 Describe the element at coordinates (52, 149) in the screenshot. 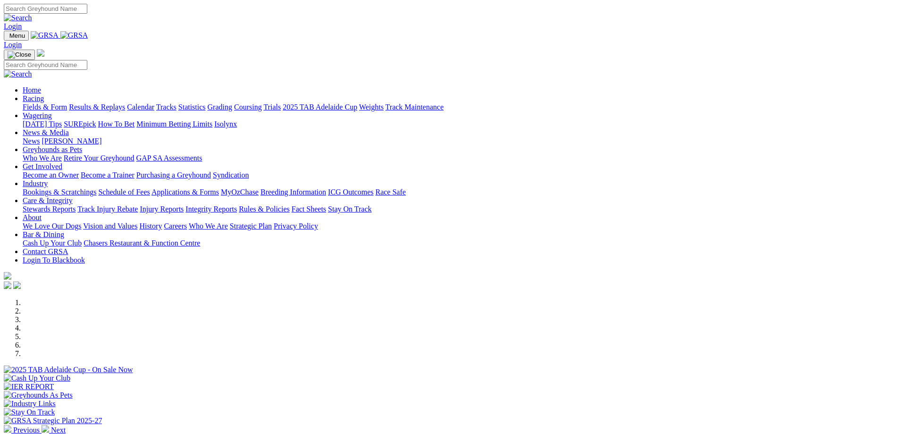

I see `a: Greyhounds as Pets` at that location.